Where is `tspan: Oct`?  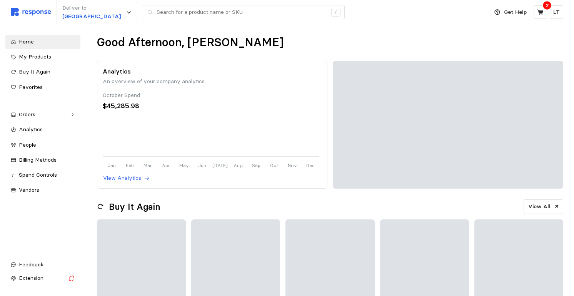
tspan: Oct is located at coordinates (274, 165).